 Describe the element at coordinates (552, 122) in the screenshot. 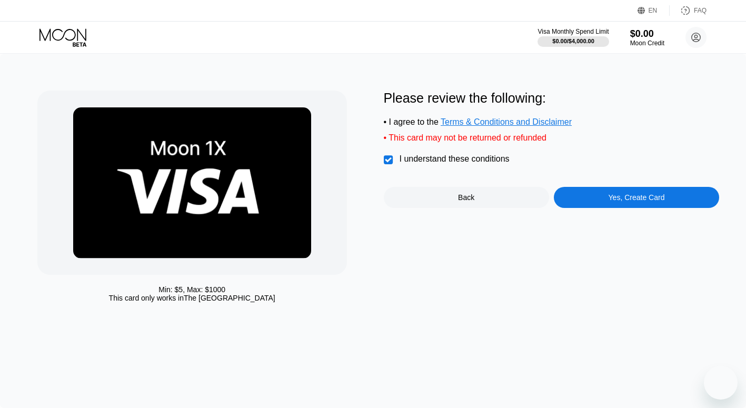

I see `div: • I agree to the` at that location.